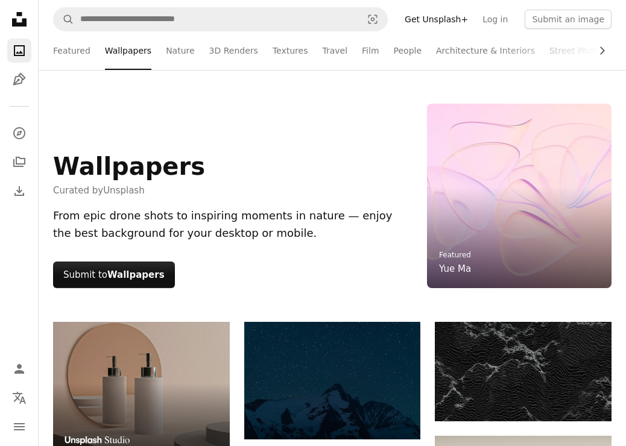  What do you see at coordinates (523, 372) in the screenshot?
I see `a: Abstract dark landscape with textured mountain peaks.` at bounding box center [523, 372].